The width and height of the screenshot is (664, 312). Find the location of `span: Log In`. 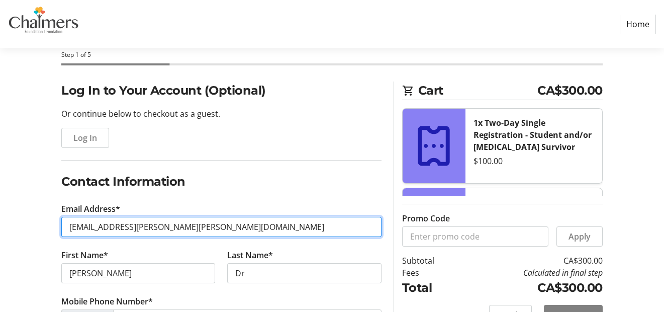

span: Log In is located at coordinates (85, 138).